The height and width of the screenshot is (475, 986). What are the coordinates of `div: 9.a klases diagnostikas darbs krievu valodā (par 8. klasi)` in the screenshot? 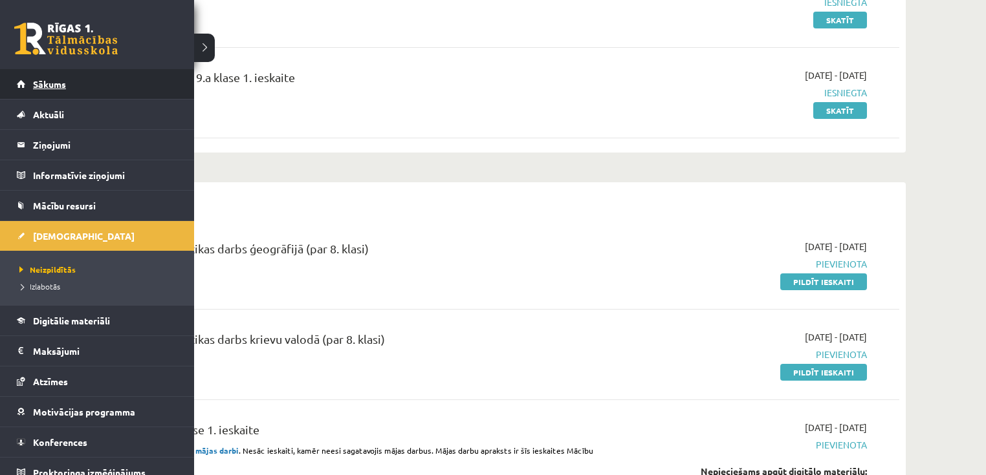 It's located at (350, 342).